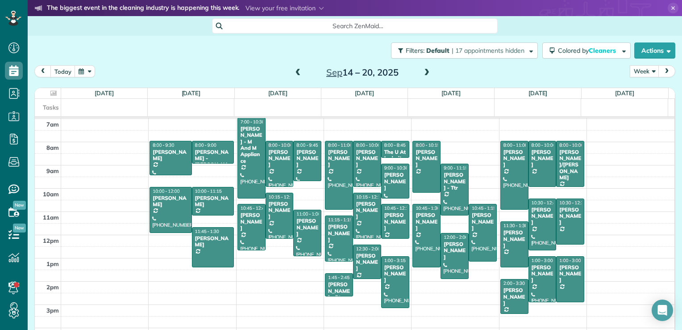  What do you see at coordinates (456, 167) in the screenshot?
I see `span: 9:00 - 11:15` at bounding box center [456, 167].